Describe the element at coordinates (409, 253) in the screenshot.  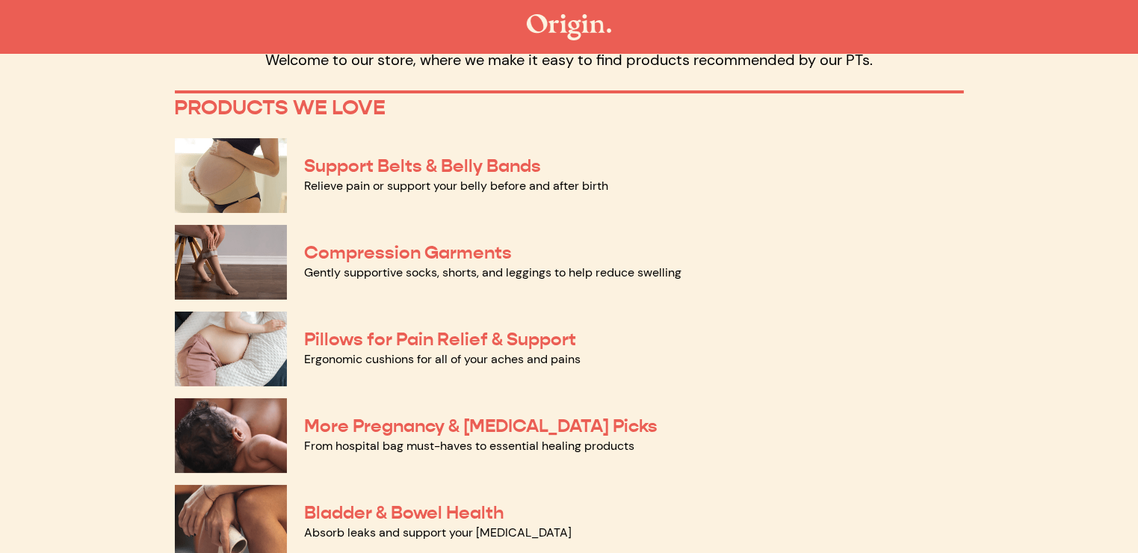
I see `a: Compression Garments` at that location.